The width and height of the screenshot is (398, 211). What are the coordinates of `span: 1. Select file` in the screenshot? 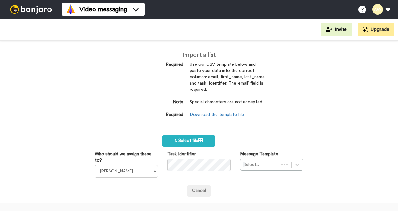 It's located at (189, 140).